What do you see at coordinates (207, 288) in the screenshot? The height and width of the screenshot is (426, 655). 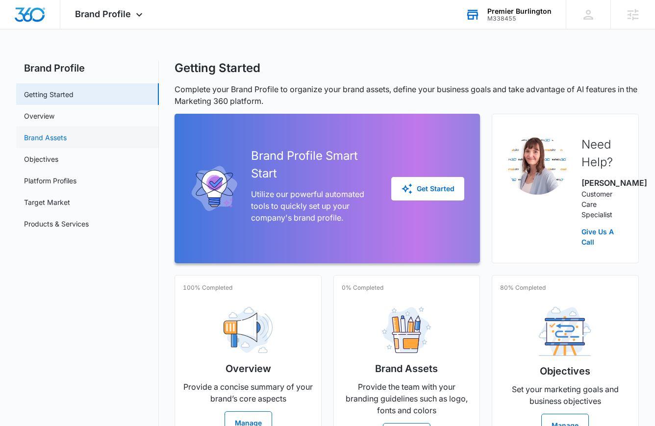 I see `p: 100% Completed` at bounding box center [207, 288].